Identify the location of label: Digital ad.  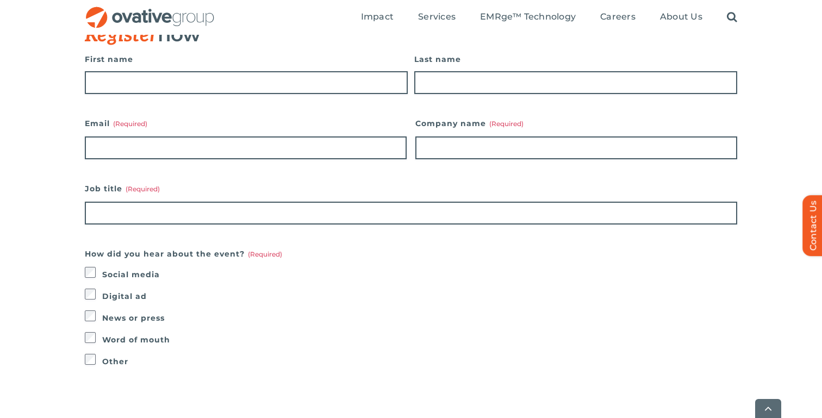
(420, 296).